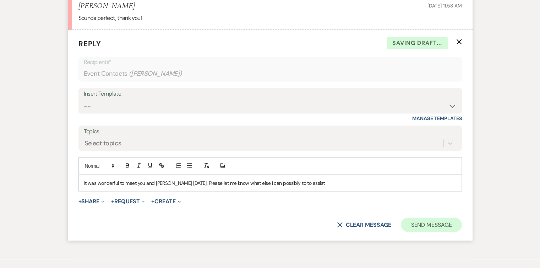 Image resolution: width=540 pixels, height=268 pixels. I want to click on span: Reply, so click(90, 44).